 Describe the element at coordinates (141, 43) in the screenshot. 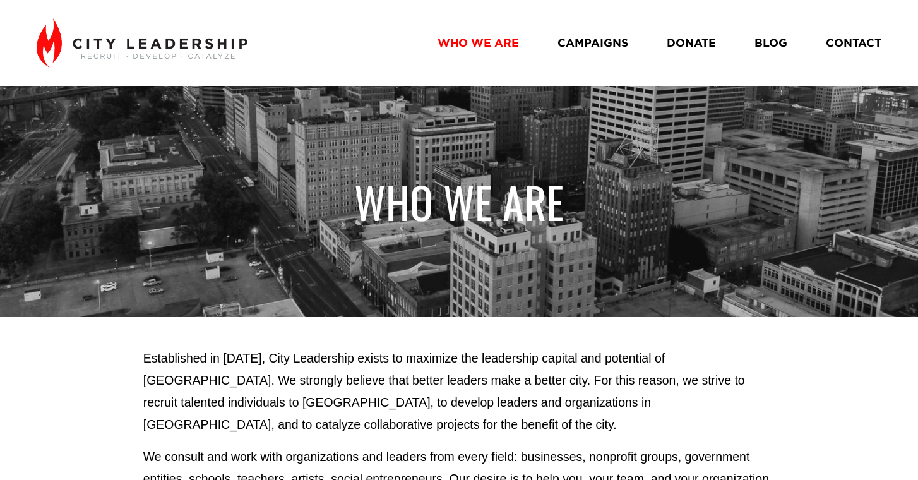

I see `img: City Leadership - Recruit. Develop. Catalyze.` at that location.